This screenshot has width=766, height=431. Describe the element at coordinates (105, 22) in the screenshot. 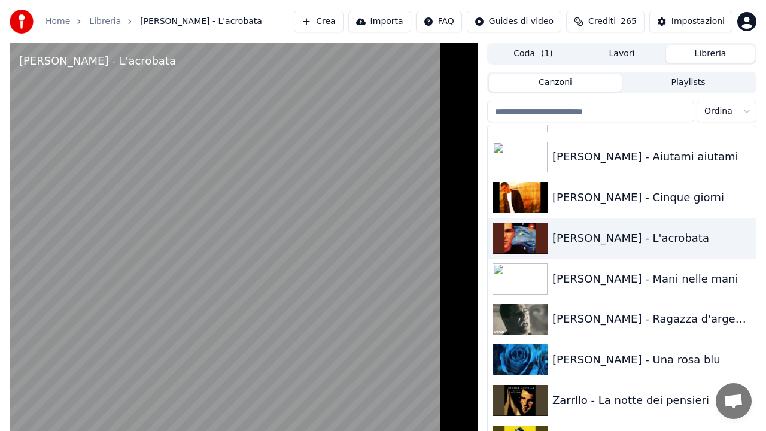

I see `a: Libreria` at that location.